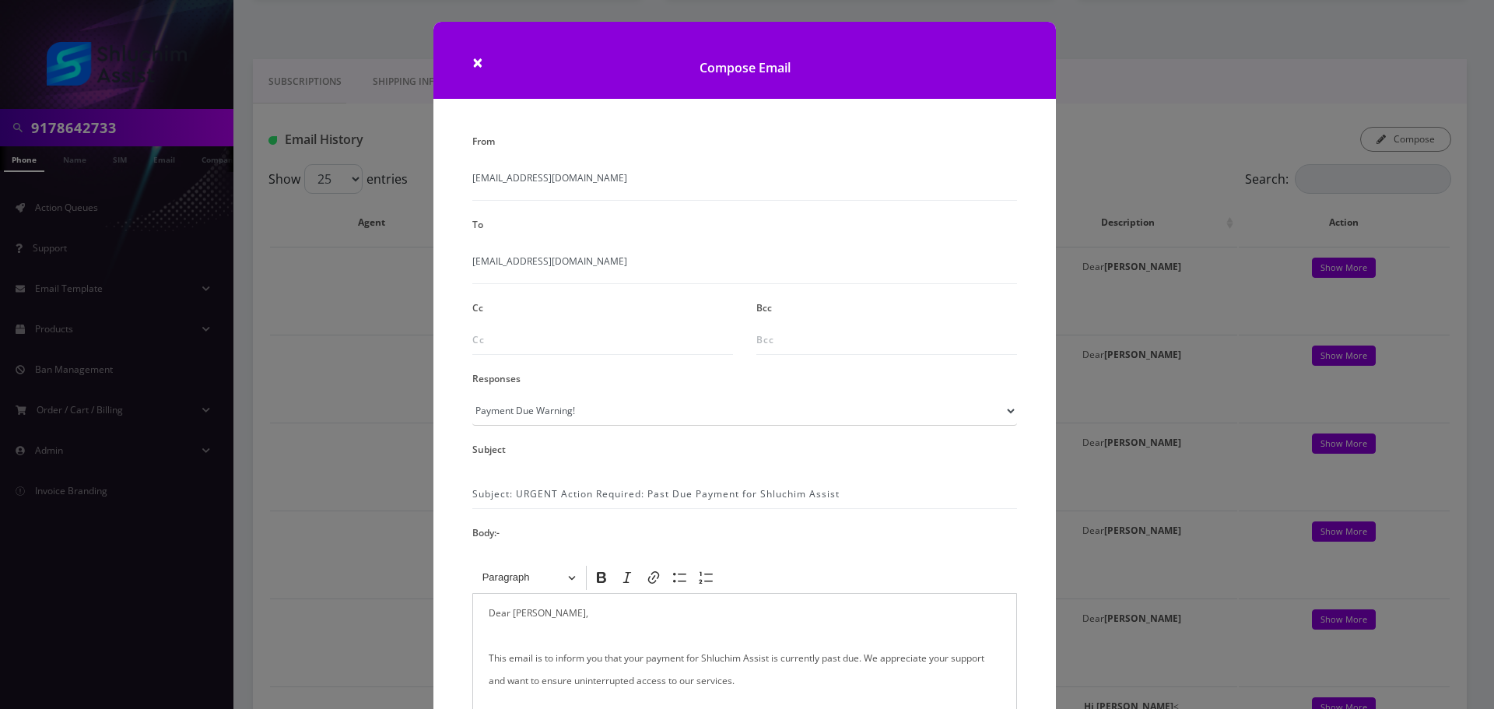 Image resolution: width=1494 pixels, height=709 pixels. Describe the element at coordinates (764, 307) in the screenshot. I see `label: Bcc` at that location.